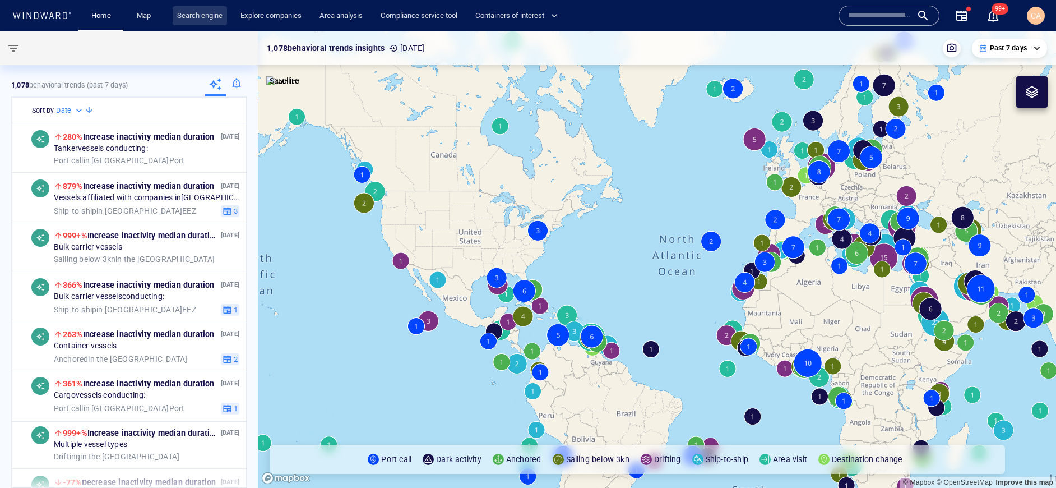 The height and width of the screenshot is (488, 1056). I want to click on div: Past 7 days, so click(1009, 48).